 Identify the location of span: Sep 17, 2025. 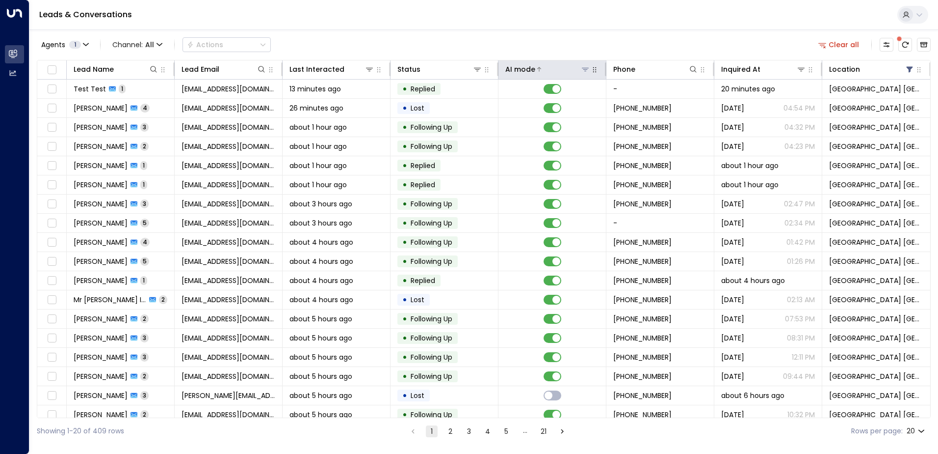
(733, 338).